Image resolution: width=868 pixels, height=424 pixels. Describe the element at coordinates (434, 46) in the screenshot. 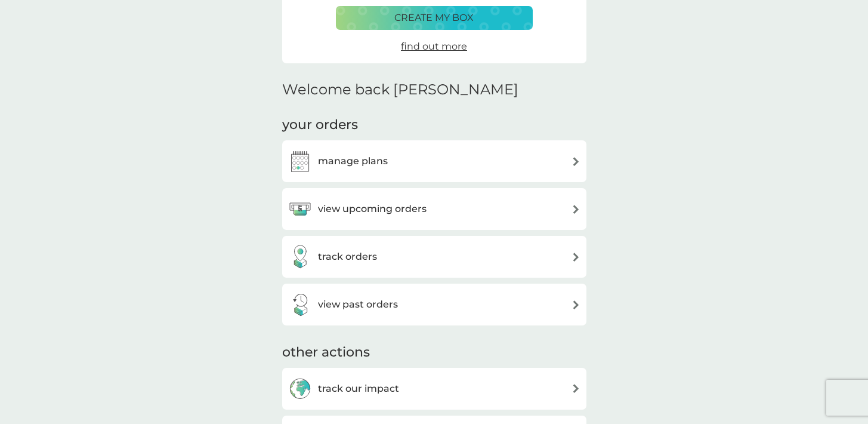

I see `span: find out more` at that location.